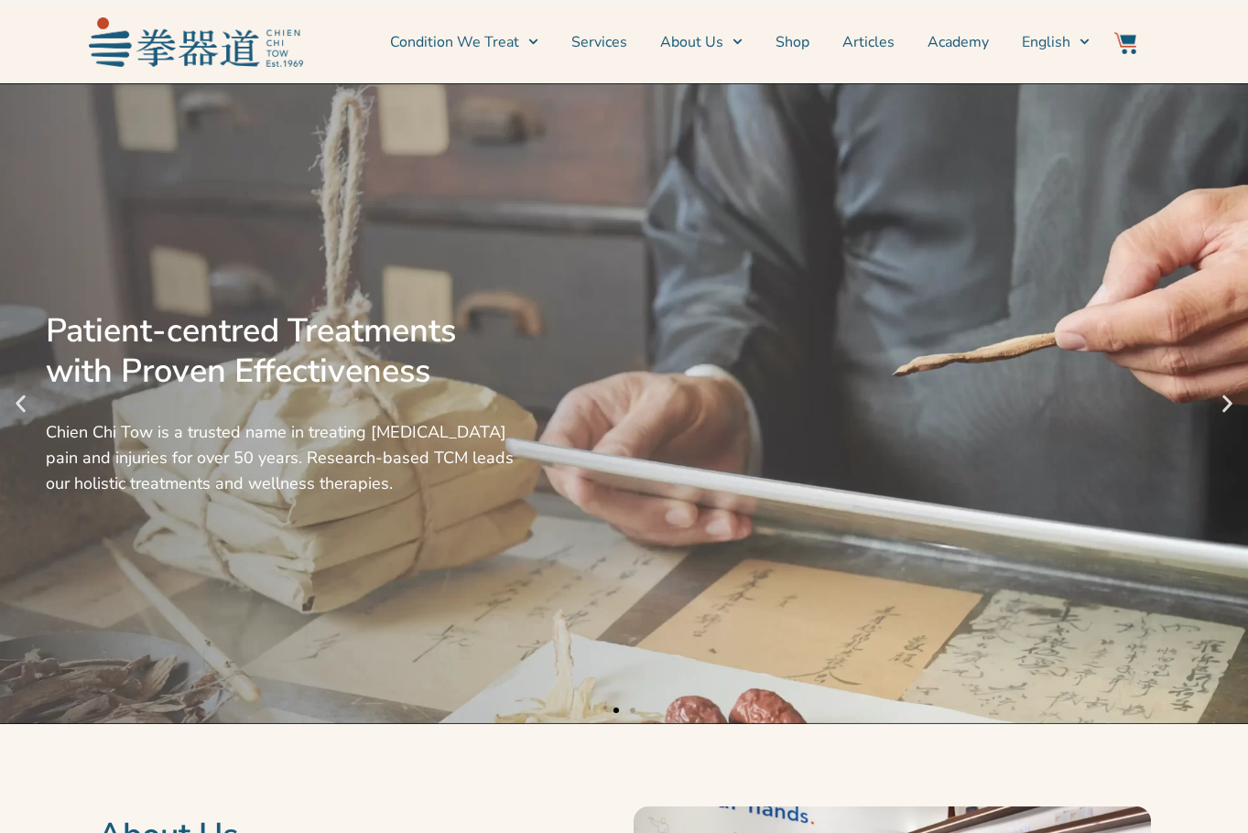 This screenshot has height=833, width=1248. Describe the element at coordinates (868, 42) in the screenshot. I see `a: Articles` at that location.